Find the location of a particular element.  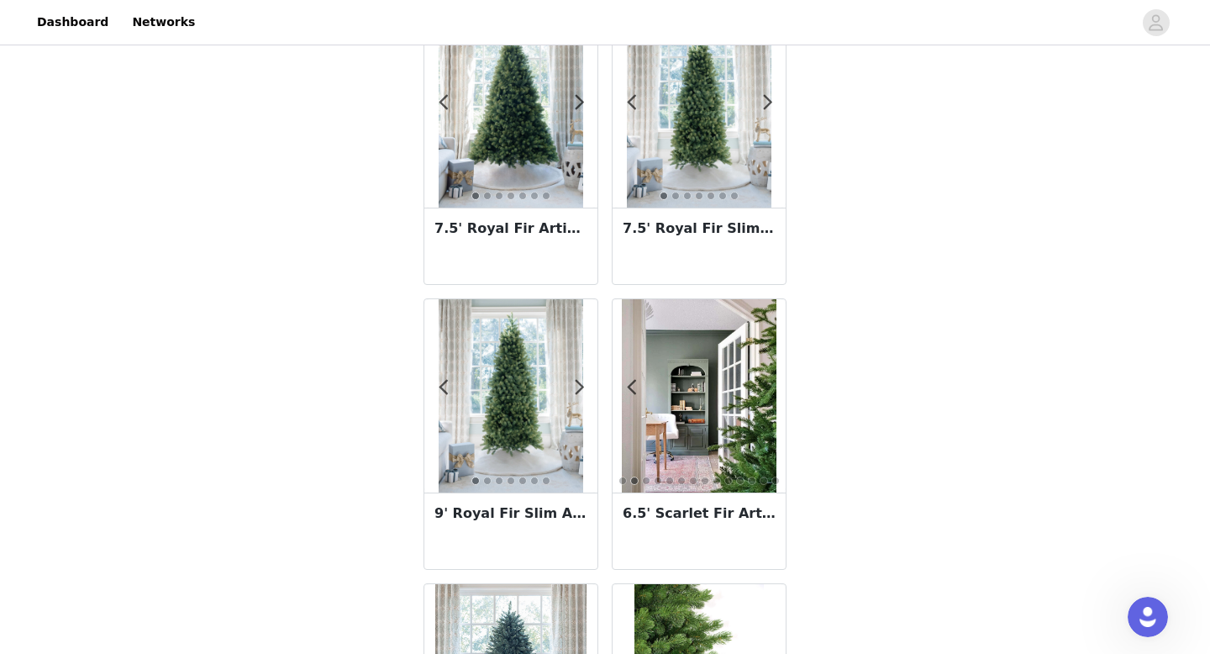

button: 9 is located at coordinates (717, 481).